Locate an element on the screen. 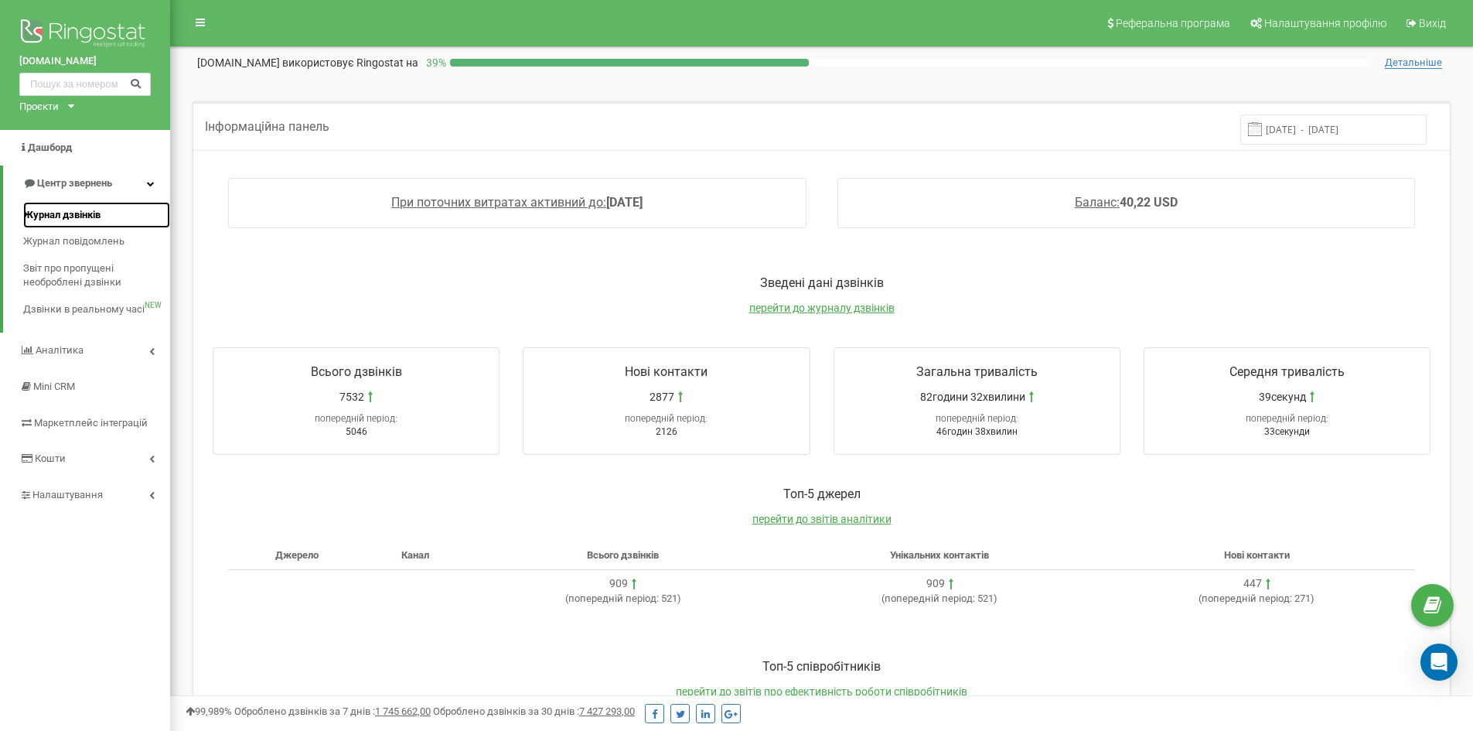 The height and width of the screenshot is (731, 1473). a: Звіт про пропущені необроблені дзвінки is located at coordinates (97, 275).